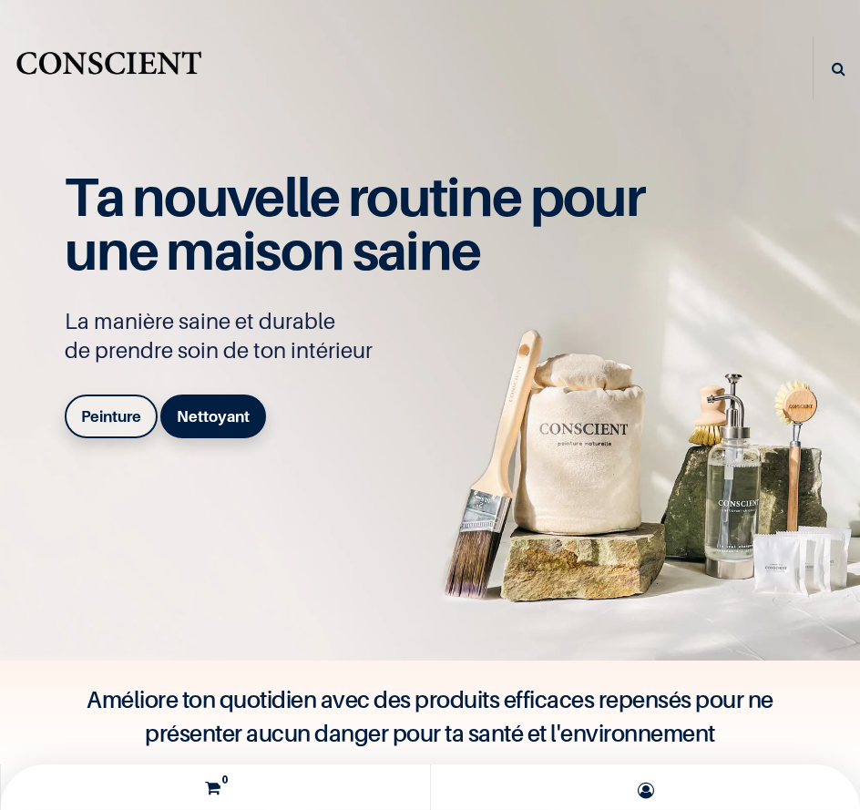 The width and height of the screenshot is (860, 810). I want to click on b: Nettoyant, so click(213, 416).